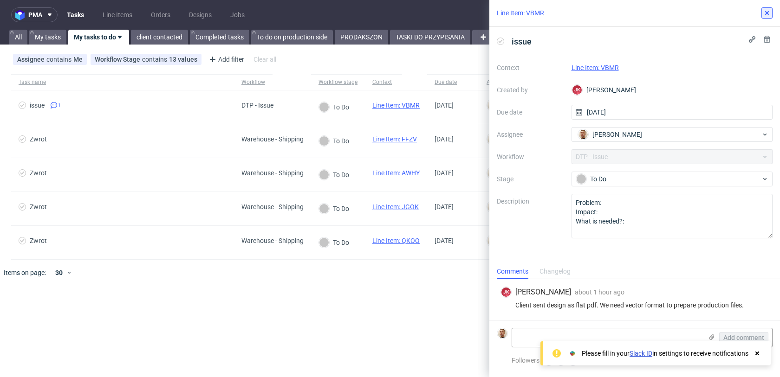 The image size is (780, 377). I want to click on a: Designs, so click(200, 15).